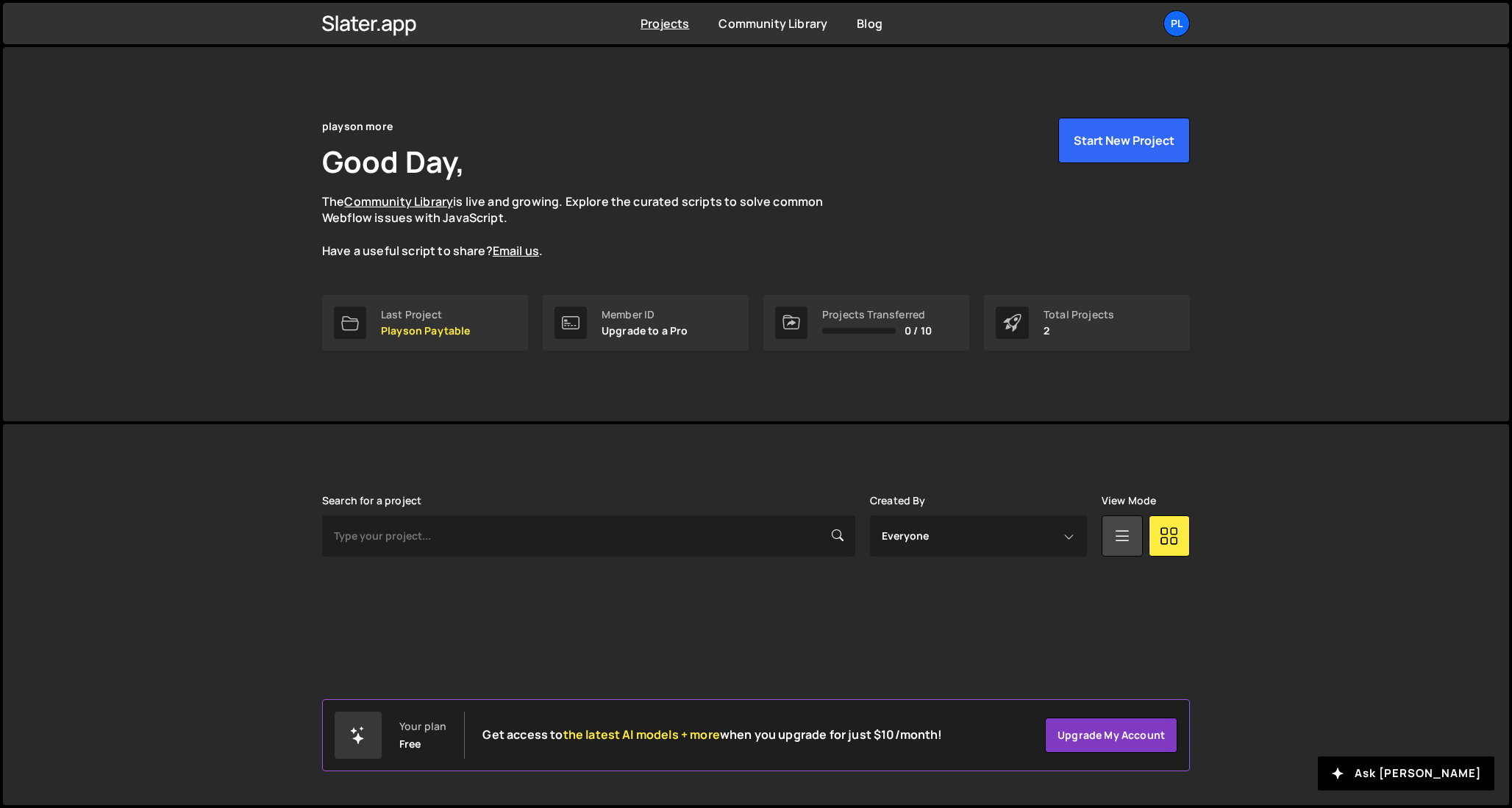 The width and height of the screenshot is (1512, 808). I want to click on label: Search for a project, so click(371, 500).